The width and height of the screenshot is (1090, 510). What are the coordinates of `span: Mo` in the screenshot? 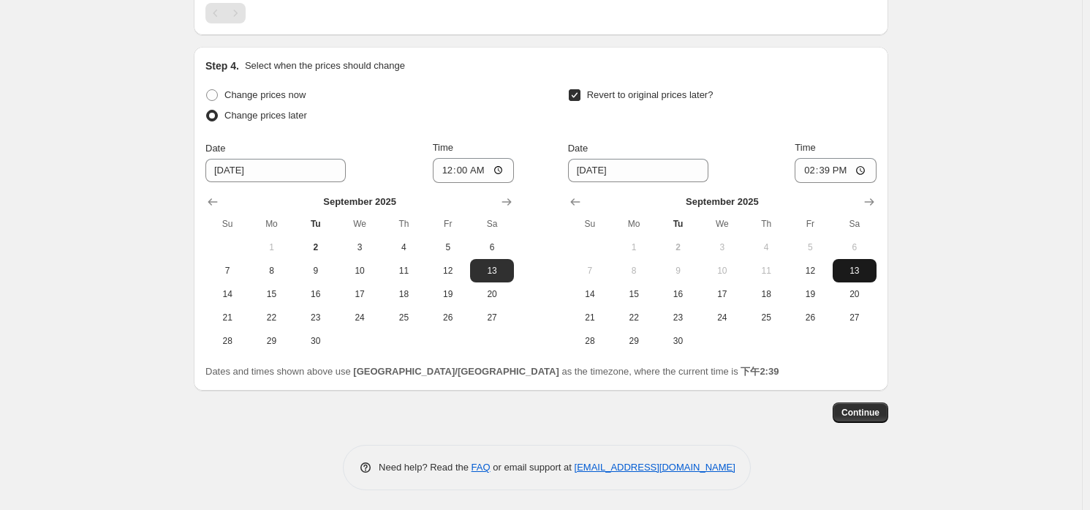 It's located at (271, 224).